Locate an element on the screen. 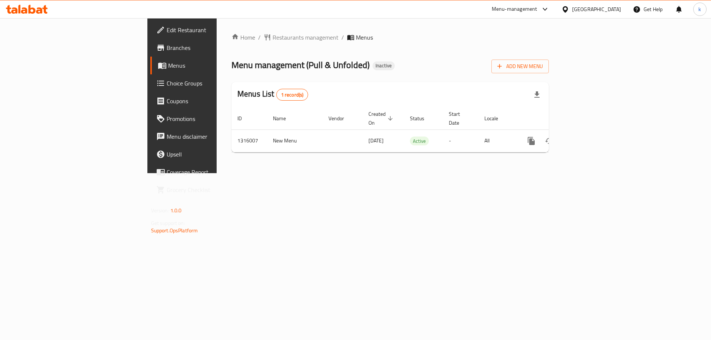  span: Coverage Report is located at coordinates (213, 172).